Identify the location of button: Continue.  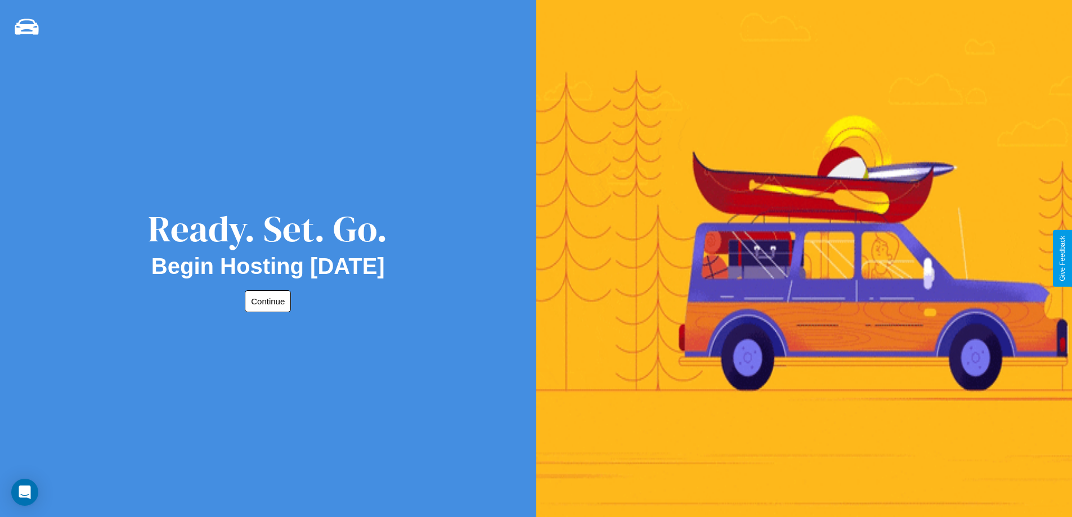
(268, 301).